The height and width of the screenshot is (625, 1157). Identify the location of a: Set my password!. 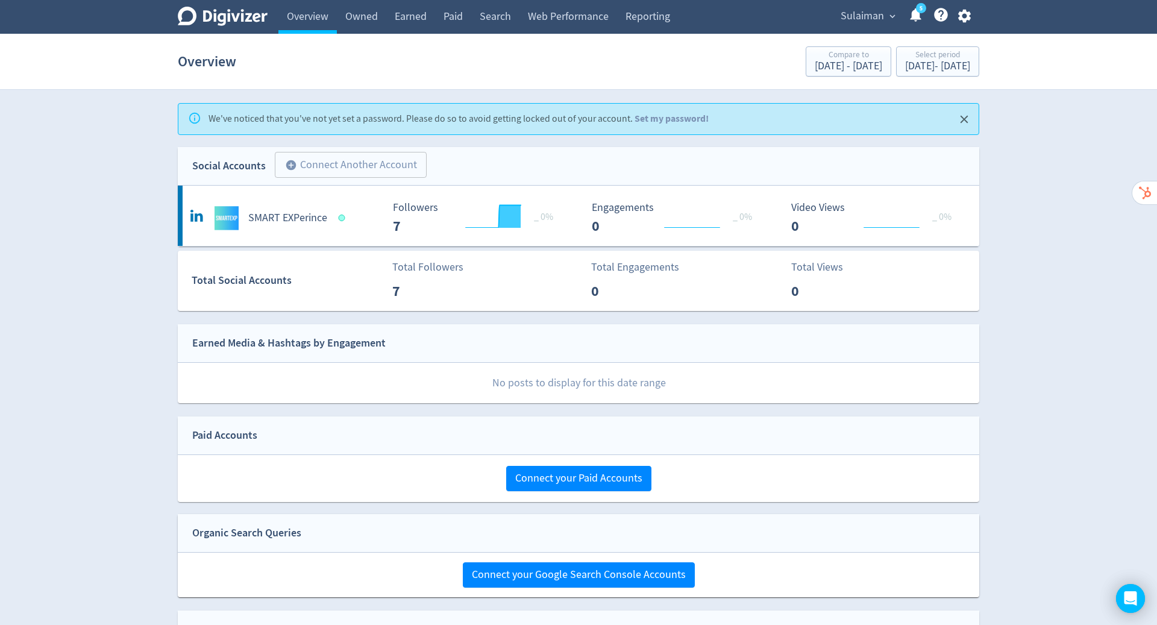
(671, 118).